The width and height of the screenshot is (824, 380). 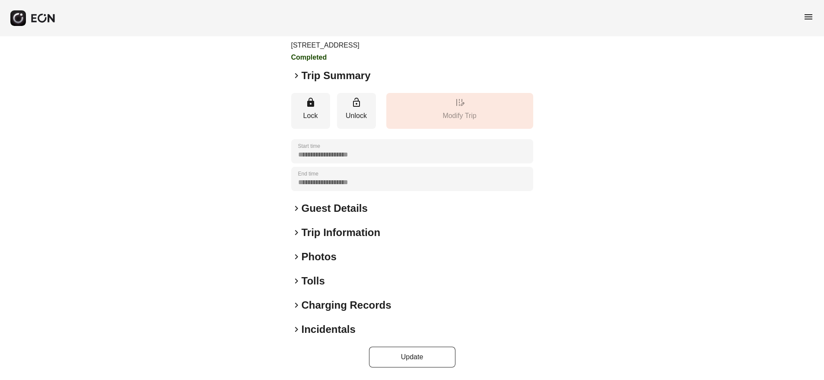 What do you see at coordinates (328, 329) in the screenshot?
I see `h2: Incidentals` at bounding box center [328, 329].